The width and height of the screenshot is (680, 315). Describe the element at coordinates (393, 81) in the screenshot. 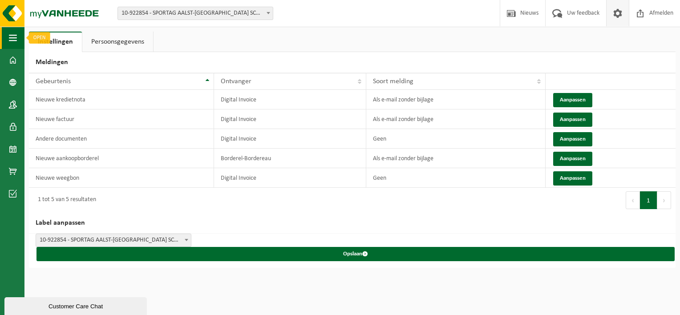

I see `span: Soort melding` at that location.